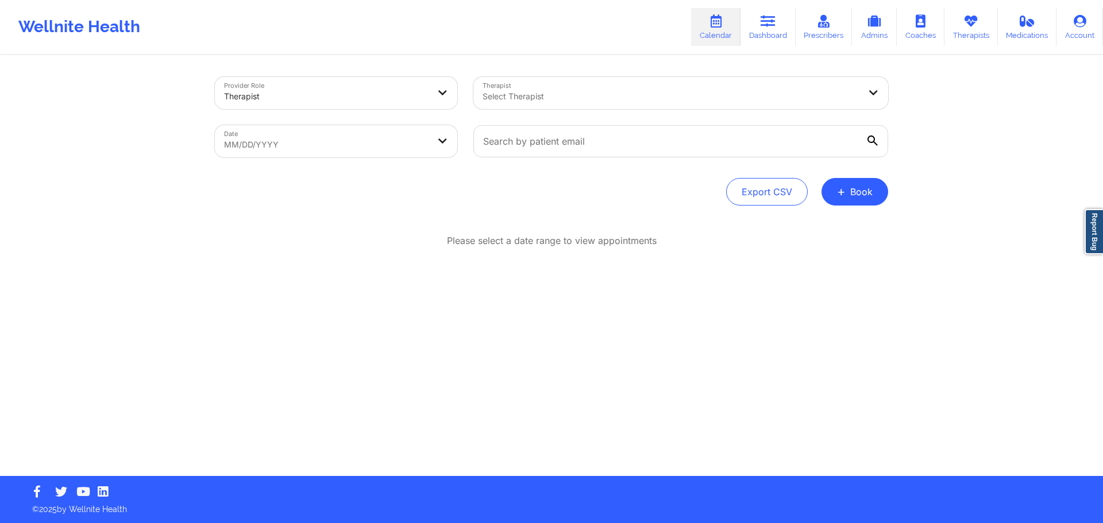  I want to click on button: Export CSV, so click(767, 192).